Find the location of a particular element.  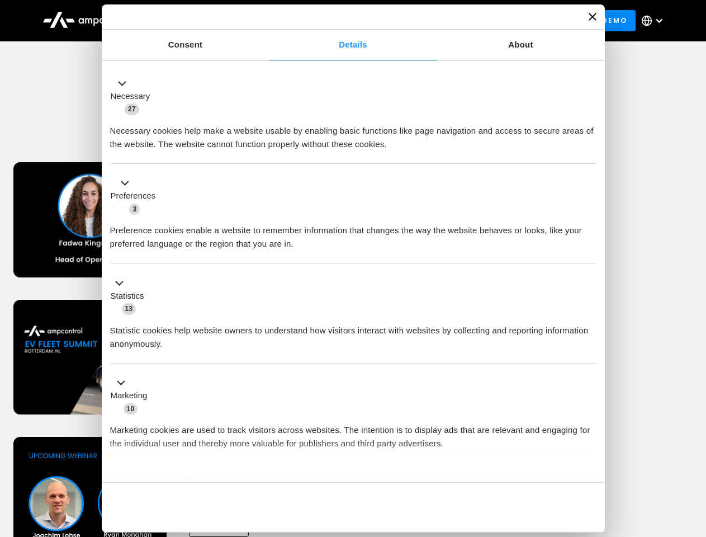

button: Statistics (13) is located at coordinates (130, 296).